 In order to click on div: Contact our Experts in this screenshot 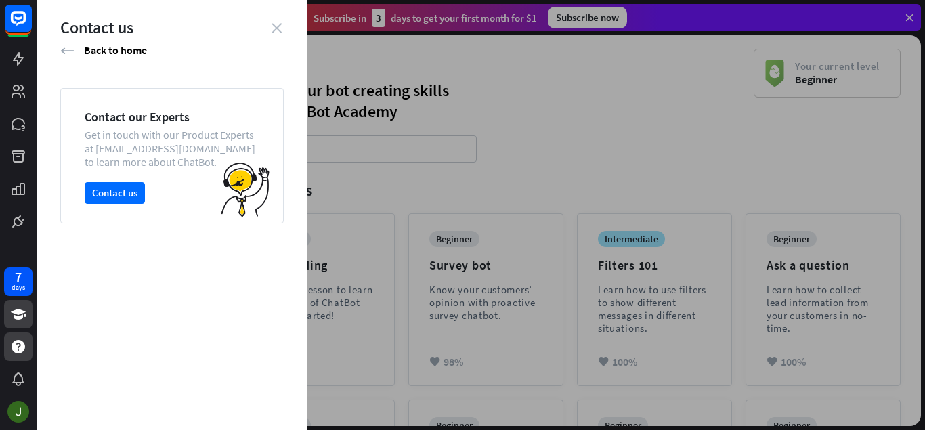, I will do `click(172, 116)`.